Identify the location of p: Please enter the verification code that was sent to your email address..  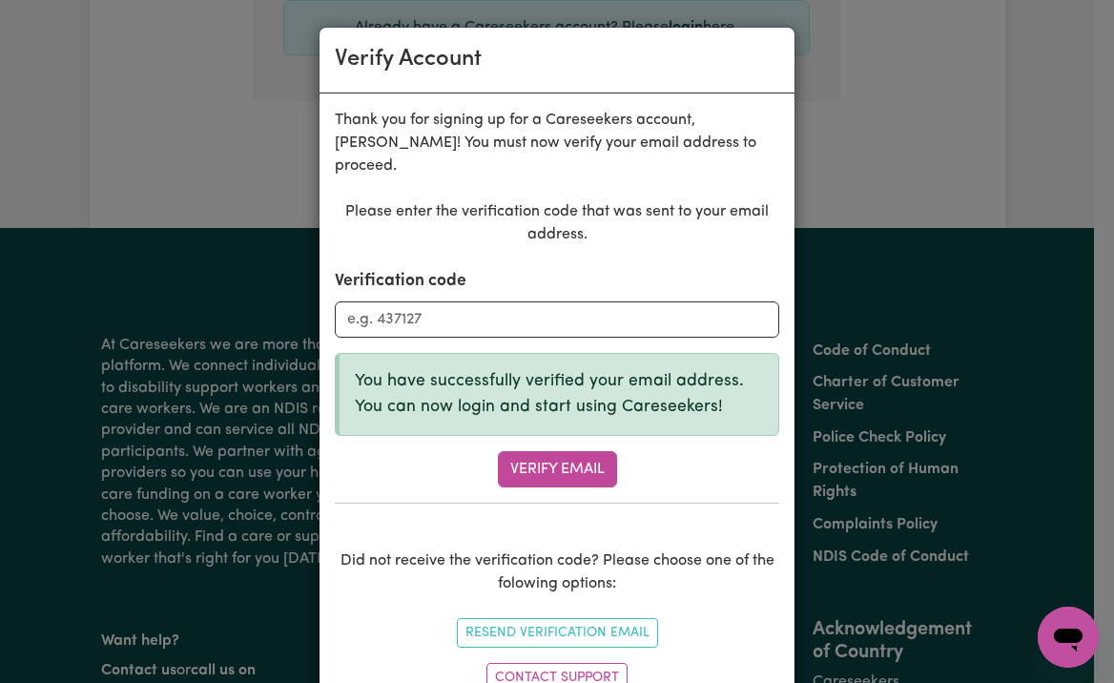
(557, 223).